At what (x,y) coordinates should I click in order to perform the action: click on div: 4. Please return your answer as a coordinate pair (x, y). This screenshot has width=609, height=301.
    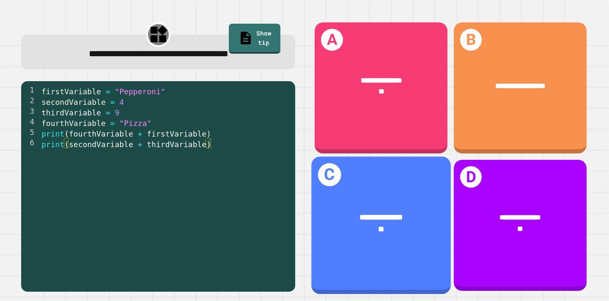
    Looking at the image, I should click on (30, 122).